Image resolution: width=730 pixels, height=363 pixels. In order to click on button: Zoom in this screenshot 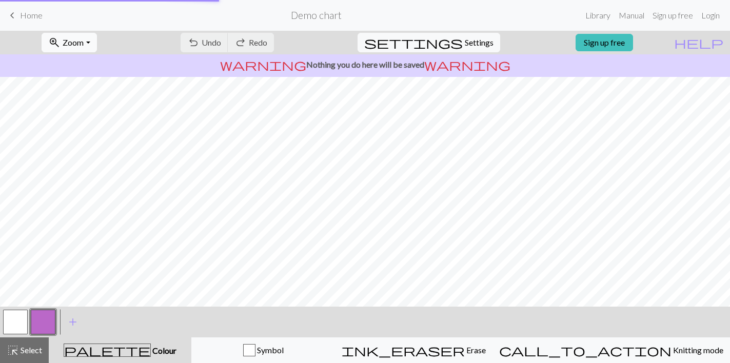, I will do `click(69, 43)`.